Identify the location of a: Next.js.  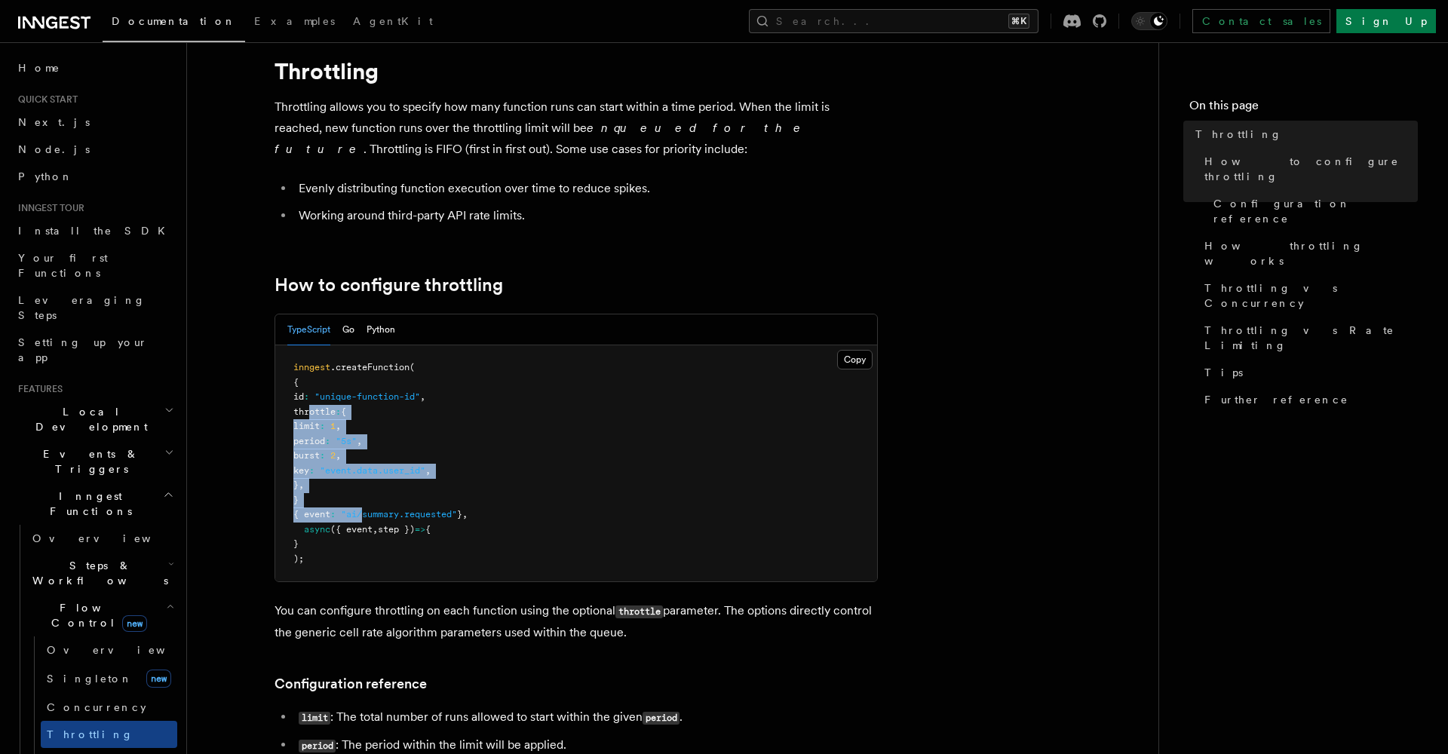
(94, 122).